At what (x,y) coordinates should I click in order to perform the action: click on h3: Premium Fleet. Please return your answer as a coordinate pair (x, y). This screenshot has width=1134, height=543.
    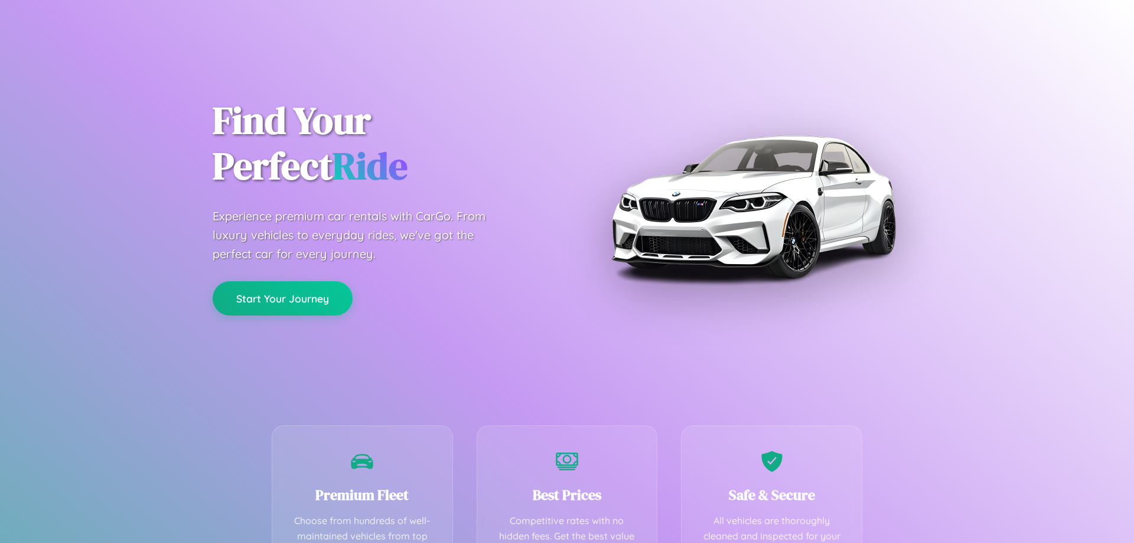
    Looking at the image, I should click on (362, 494).